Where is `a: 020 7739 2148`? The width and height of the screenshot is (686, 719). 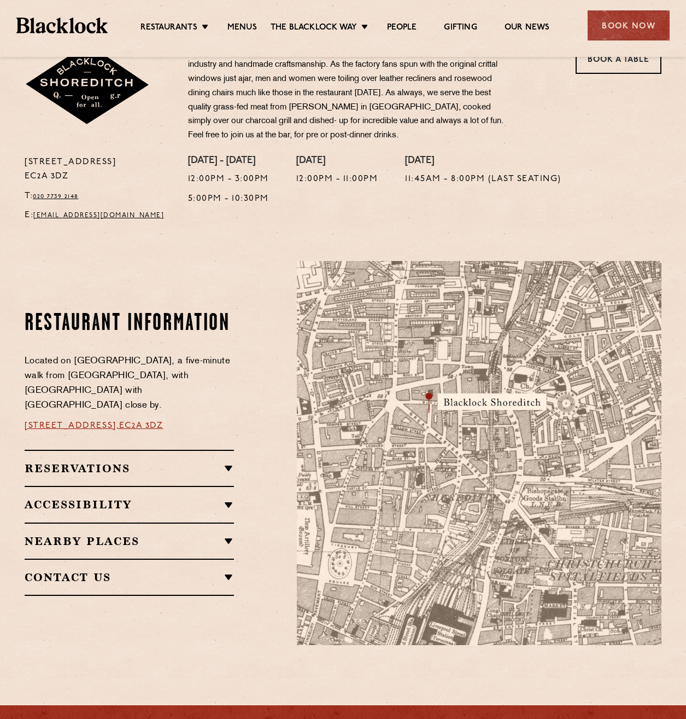 a: 020 7739 2148 is located at coordinates (56, 196).